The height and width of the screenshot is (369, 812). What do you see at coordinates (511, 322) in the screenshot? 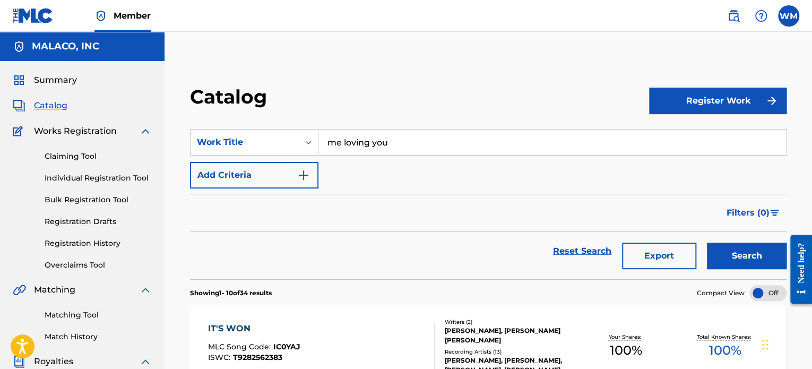
I see `div: Writers ( 2 )` at bounding box center [511, 322].